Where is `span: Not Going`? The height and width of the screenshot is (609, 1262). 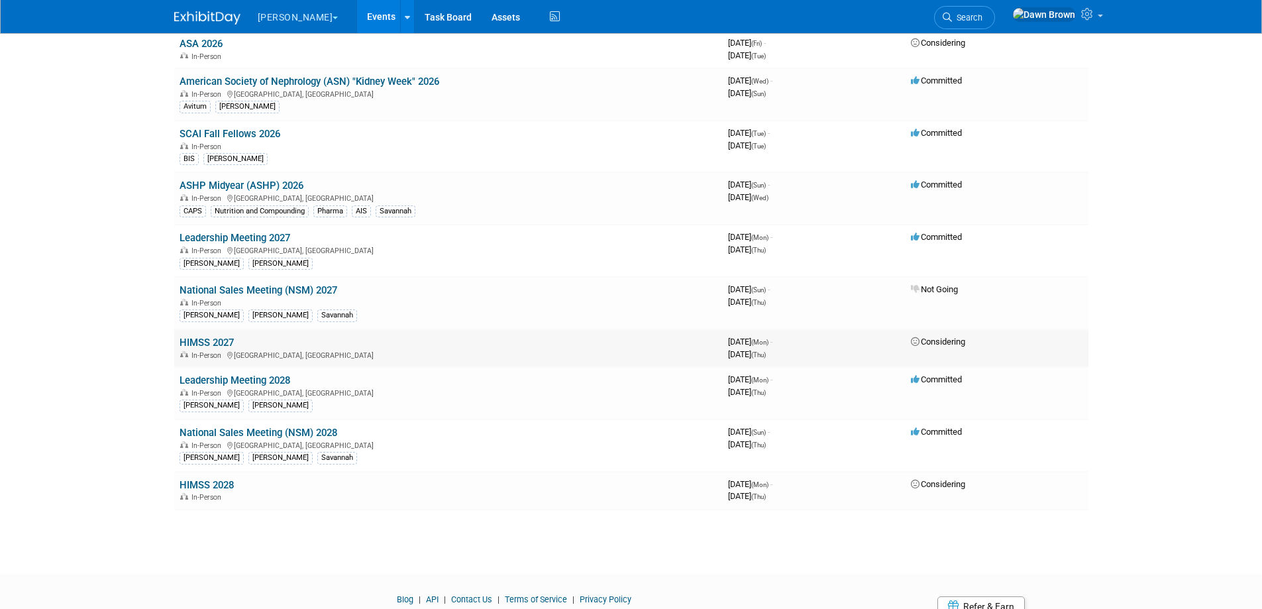
span: Not Going is located at coordinates (934, 289).